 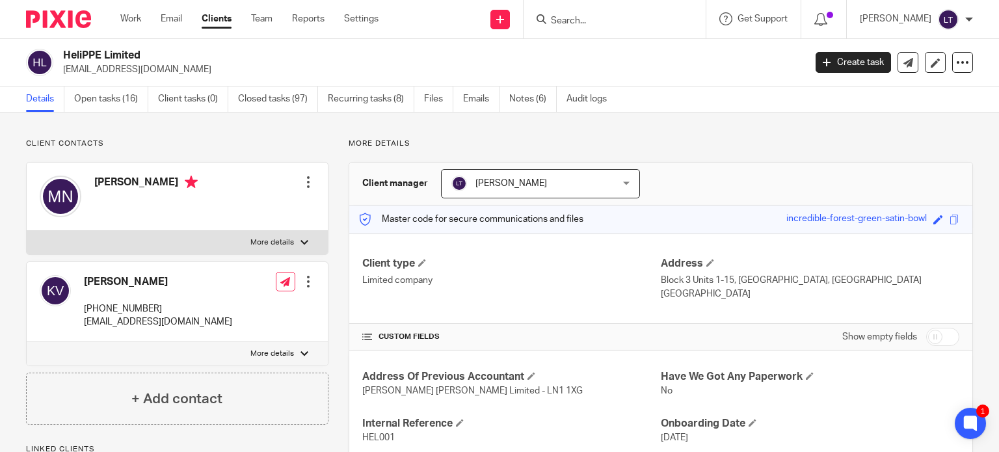 I want to click on a: Audit logs, so click(x=591, y=99).